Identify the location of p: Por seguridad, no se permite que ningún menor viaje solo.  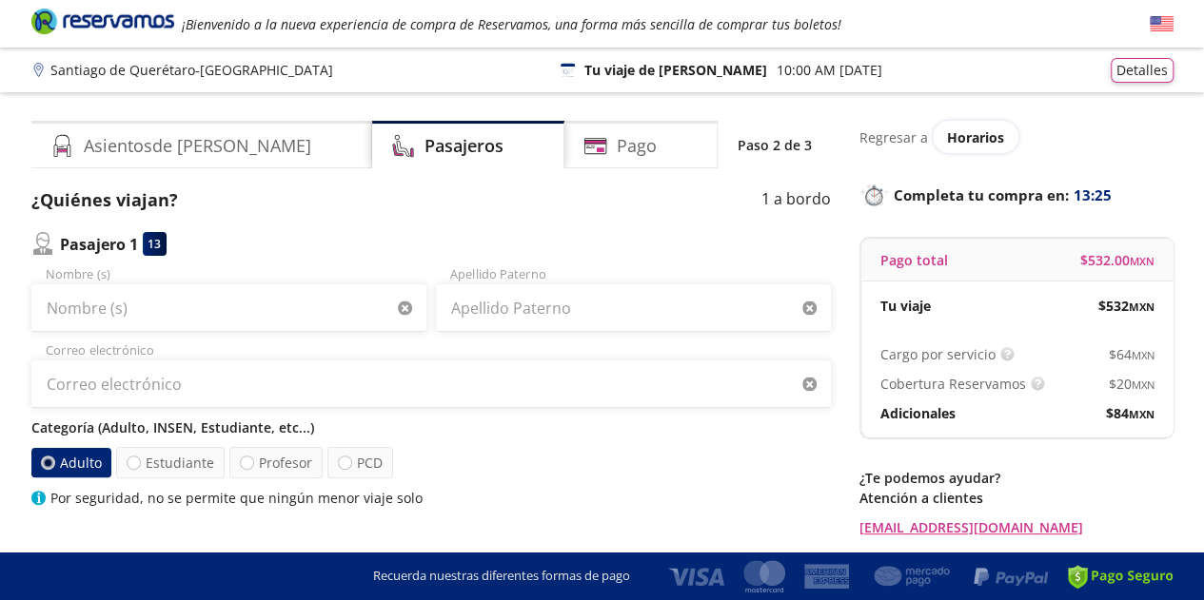
(236, 498).